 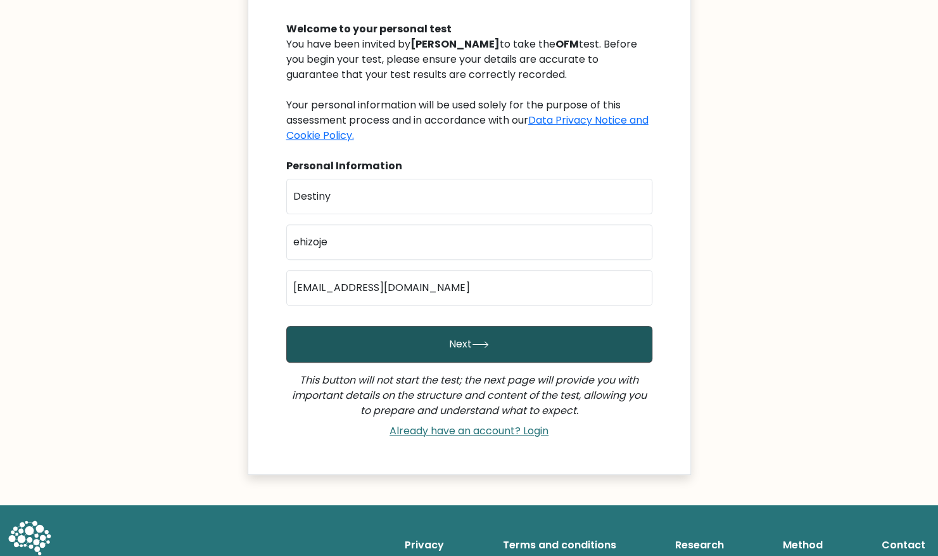 I want to click on b: OFM, so click(x=567, y=44).